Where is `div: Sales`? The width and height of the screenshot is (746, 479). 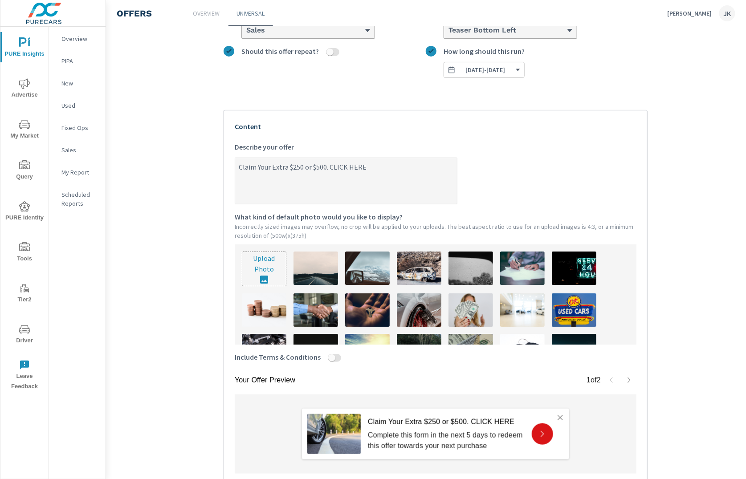
div: Sales is located at coordinates (77, 150).